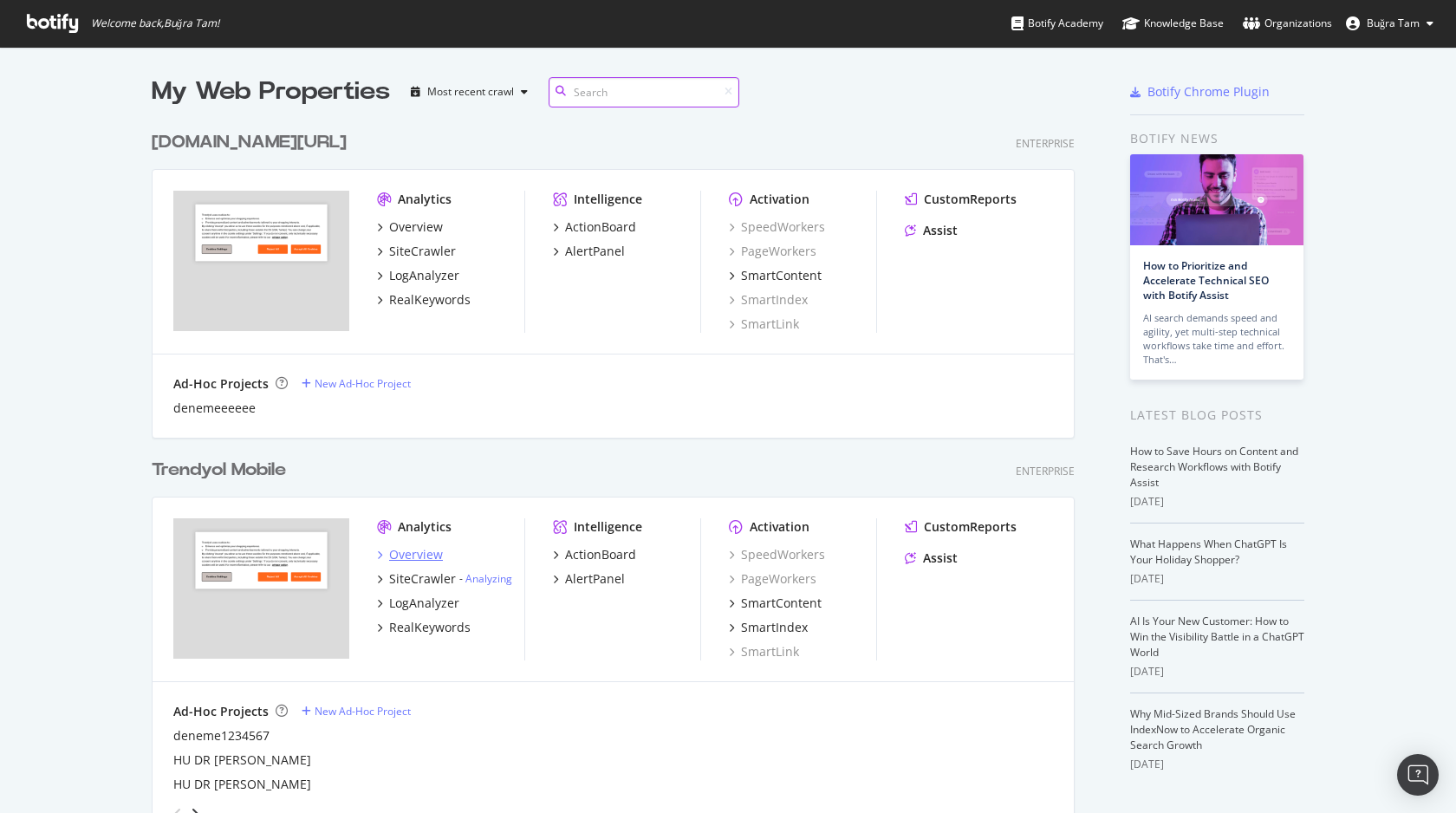 The height and width of the screenshot is (813, 1456). Describe the element at coordinates (1200, 92) in the screenshot. I see `a: Botify Chrome Plugin` at that location.